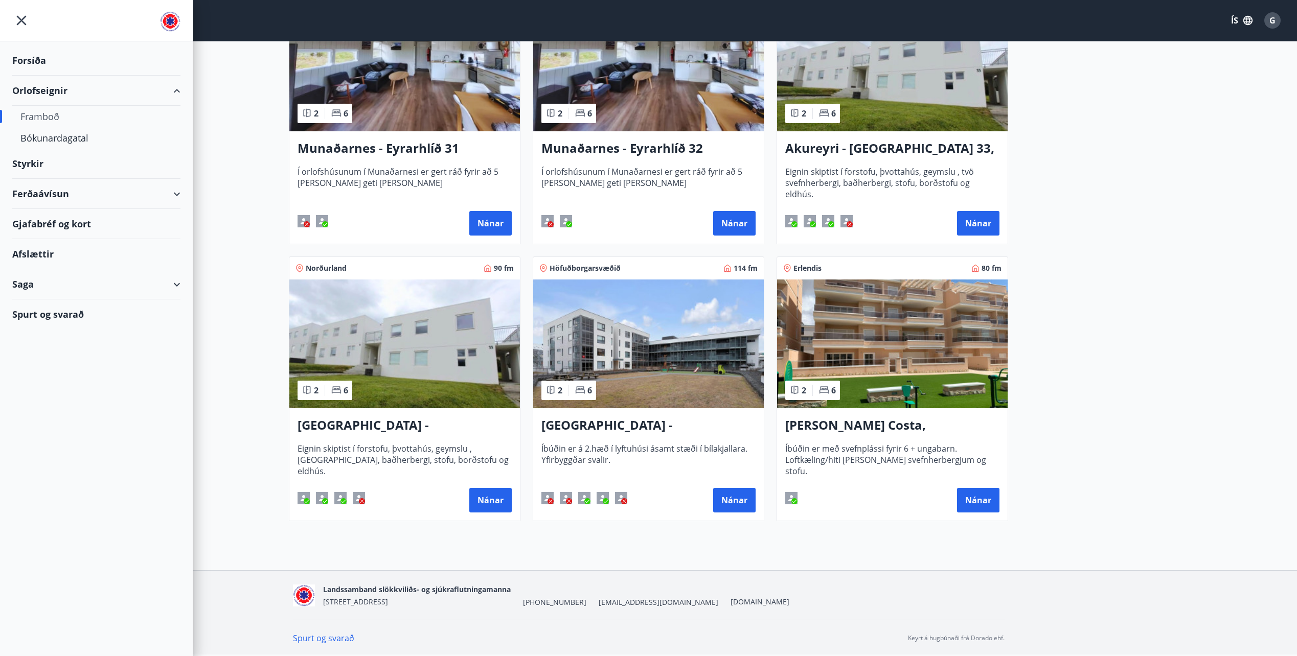 The height and width of the screenshot is (656, 1297). Describe the element at coordinates (304, 596) in the screenshot. I see `img: 5co5o51sp293wvT0tSE6jRQ7d6JbxoluH3ek357x.png` at that location.